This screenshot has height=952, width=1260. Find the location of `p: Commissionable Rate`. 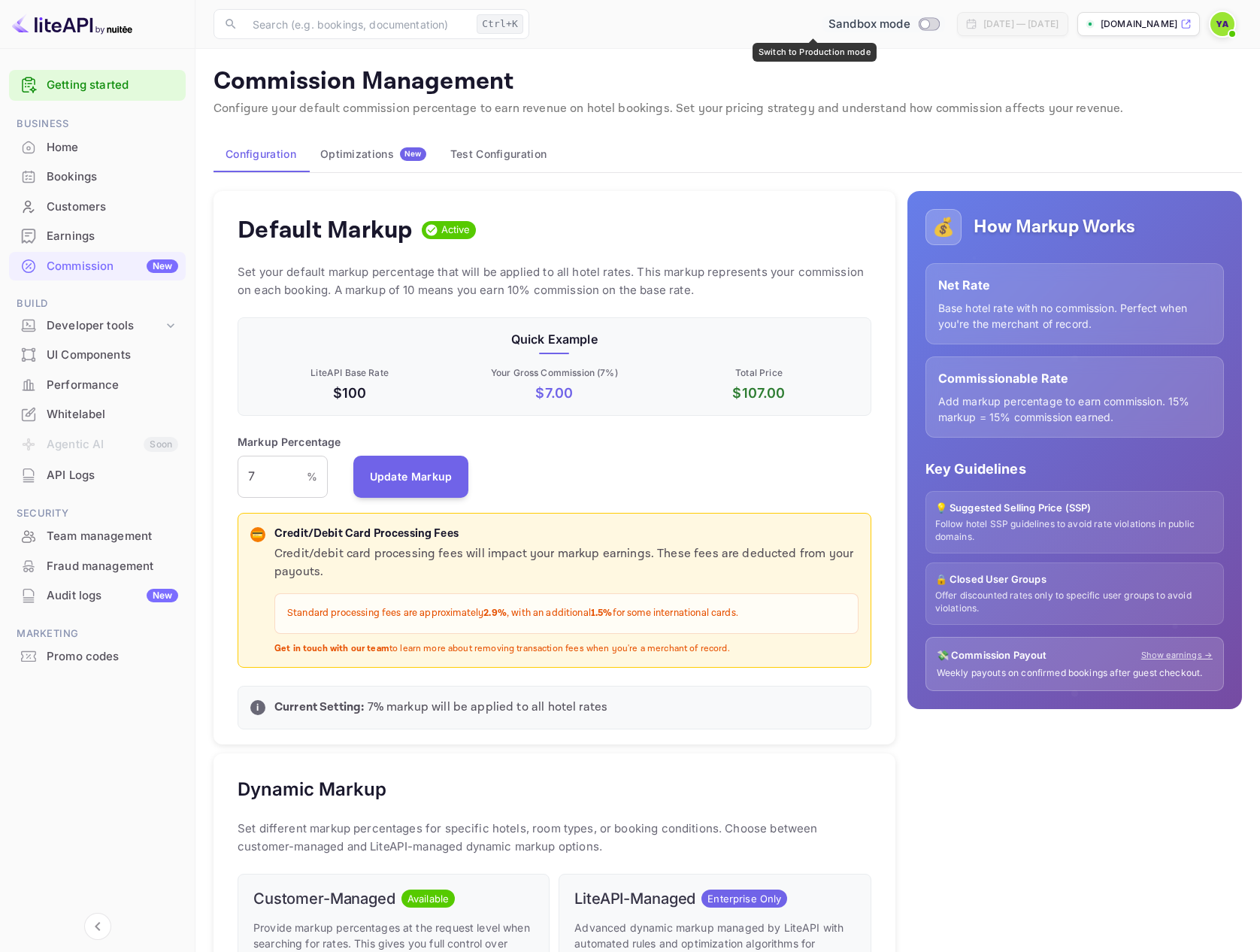

p: Commissionable Rate is located at coordinates (1074, 378).